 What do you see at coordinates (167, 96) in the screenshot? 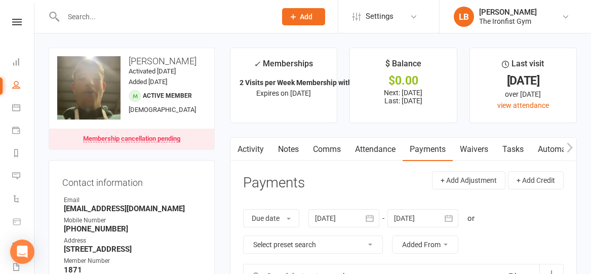
I see `span: Active member` at bounding box center [167, 96].